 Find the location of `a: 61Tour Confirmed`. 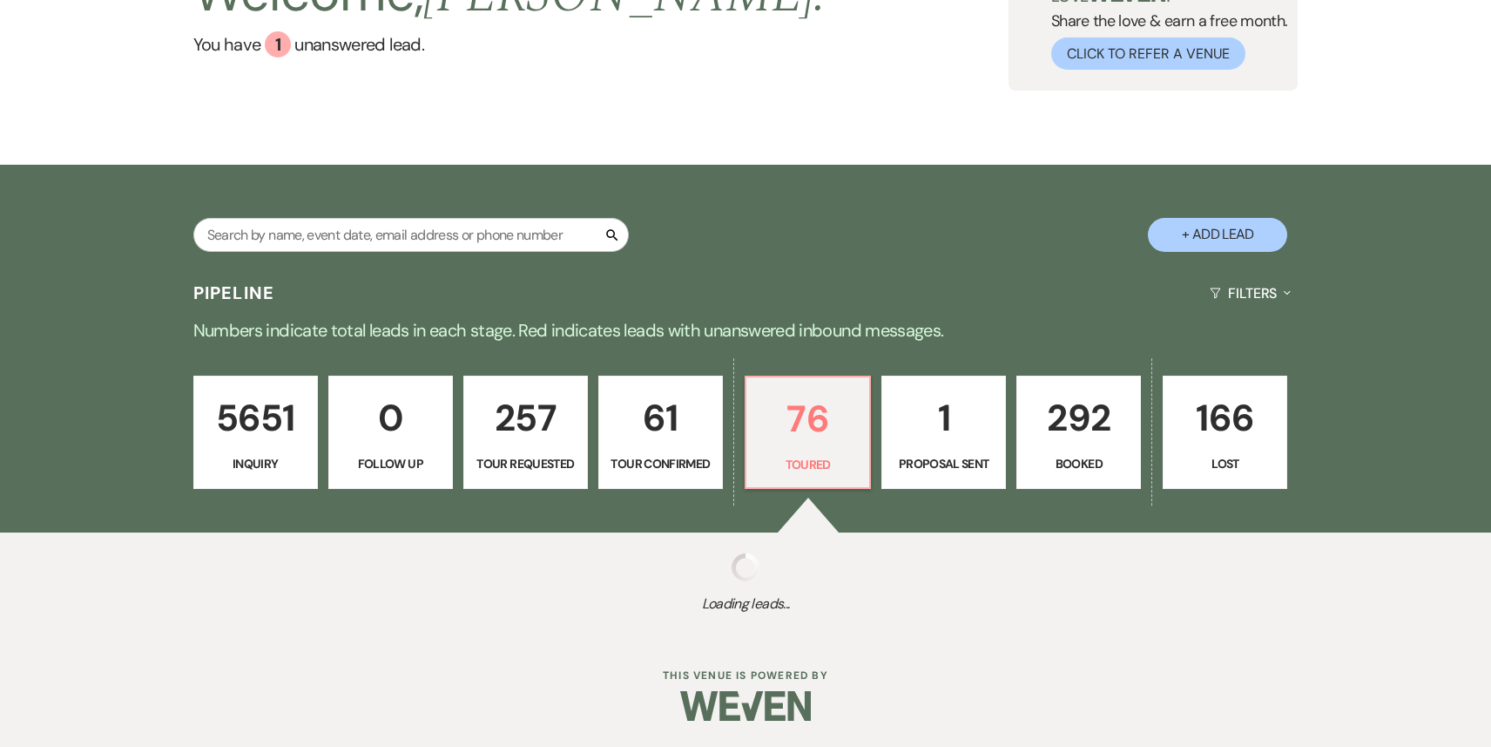

a: 61Tour Confirmed is located at coordinates (660, 432).